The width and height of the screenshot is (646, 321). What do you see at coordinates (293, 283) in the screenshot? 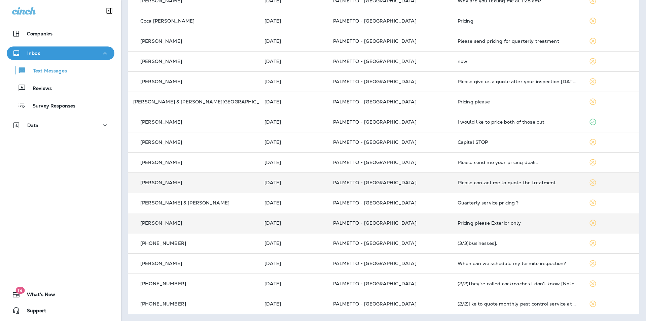
I see `p: Sep 18, 2025 10:06 AM` at bounding box center [293, 283].